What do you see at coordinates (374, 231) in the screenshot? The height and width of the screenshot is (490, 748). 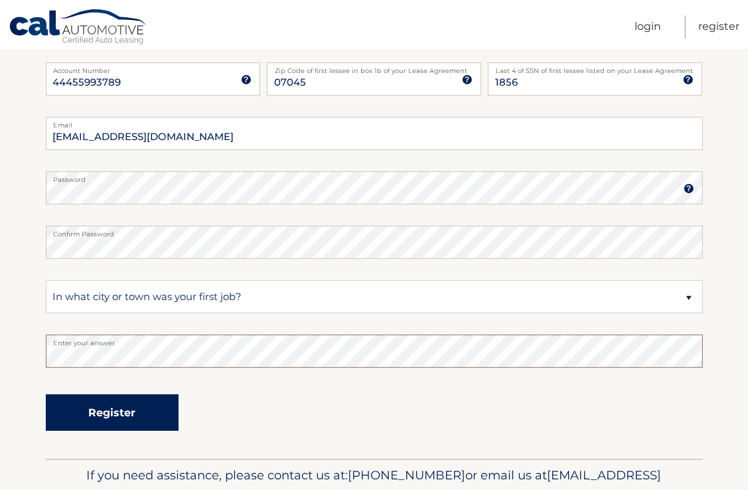 I see `label: Confirm Password` at bounding box center [374, 231].